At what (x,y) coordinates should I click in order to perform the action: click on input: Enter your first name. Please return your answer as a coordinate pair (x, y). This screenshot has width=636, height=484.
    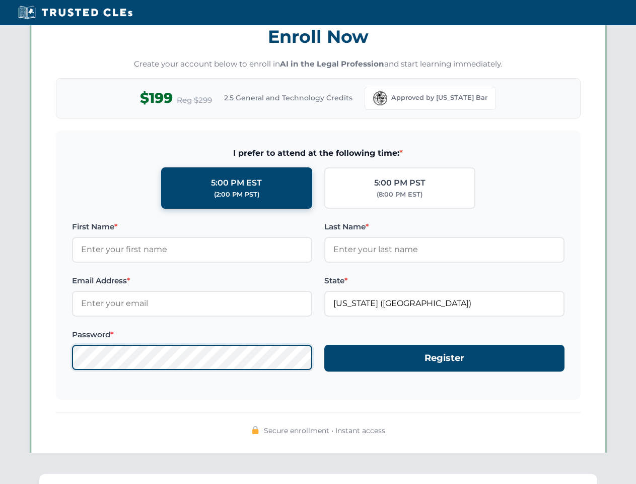
    Looking at the image, I should click on (192, 249).